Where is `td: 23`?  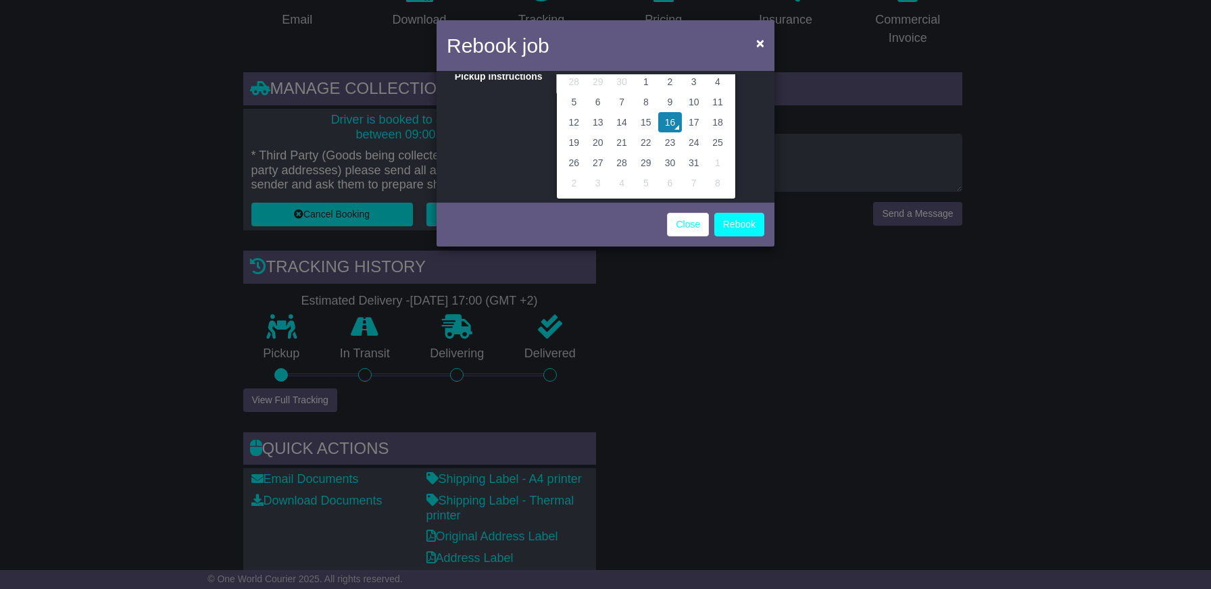 td: 23 is located at coordinates (669, 143).